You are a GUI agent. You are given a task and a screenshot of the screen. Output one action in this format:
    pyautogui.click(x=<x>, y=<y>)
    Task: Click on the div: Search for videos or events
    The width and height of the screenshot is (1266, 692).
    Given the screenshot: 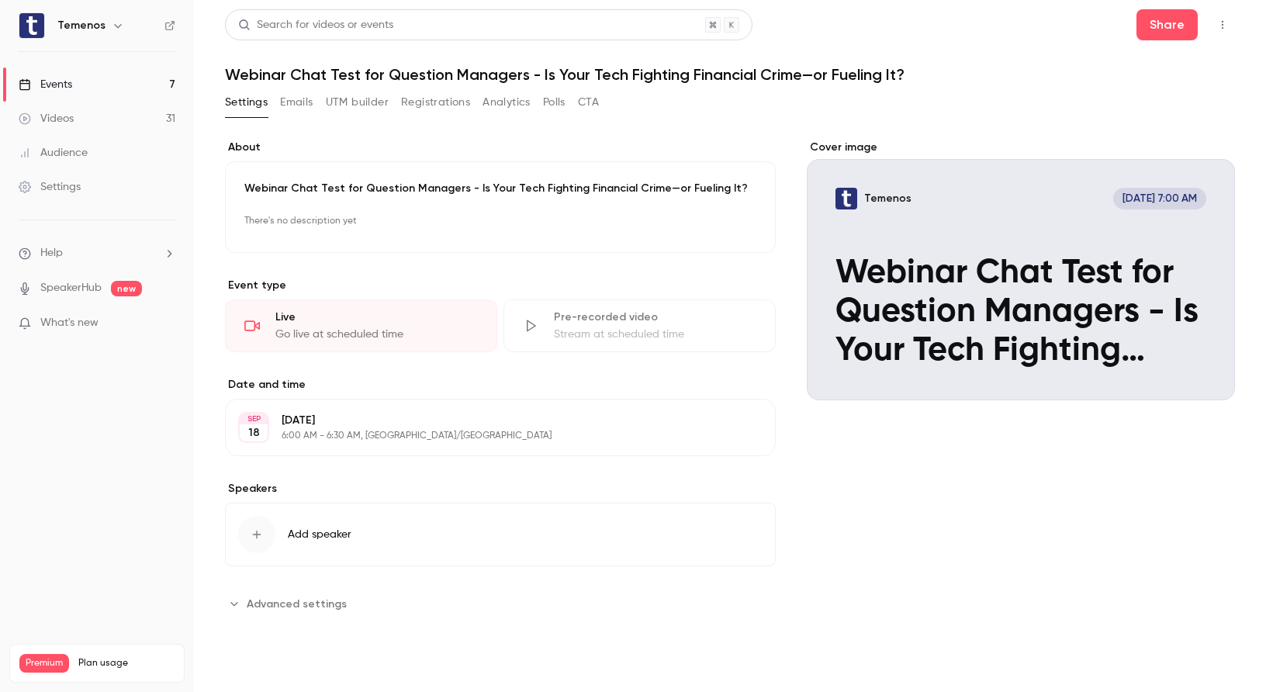 What is the action you would take?
    pyautogui.click(x=316, y=25)
    